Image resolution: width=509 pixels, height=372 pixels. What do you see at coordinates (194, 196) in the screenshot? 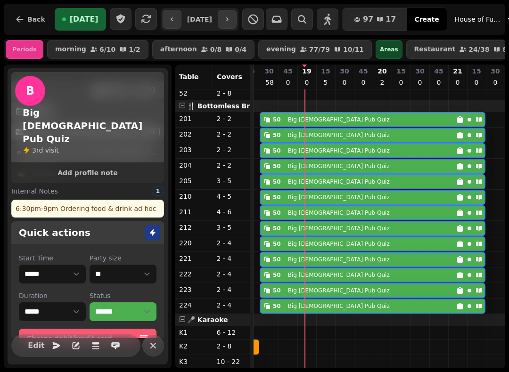
I see `p: 210` at bounding box center [194, 196].